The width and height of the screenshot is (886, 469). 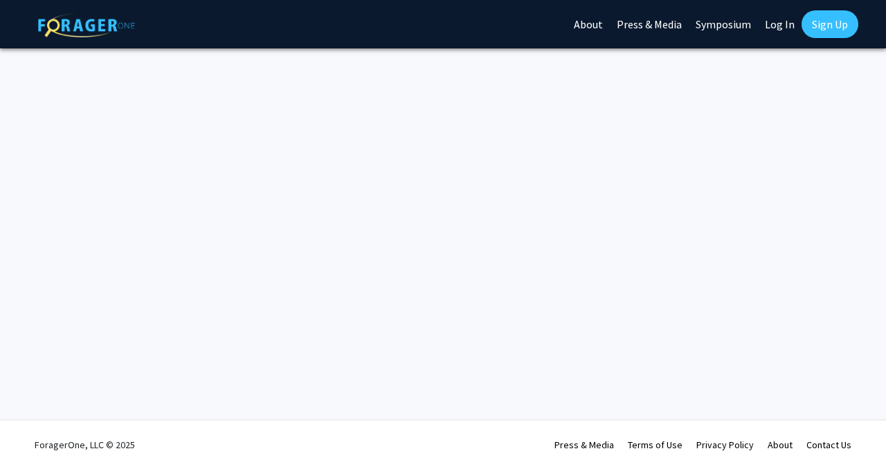 What do you see at coordinates (780, 445) in the screenshot?
I see `a: About` at bounding box center [780, 445].